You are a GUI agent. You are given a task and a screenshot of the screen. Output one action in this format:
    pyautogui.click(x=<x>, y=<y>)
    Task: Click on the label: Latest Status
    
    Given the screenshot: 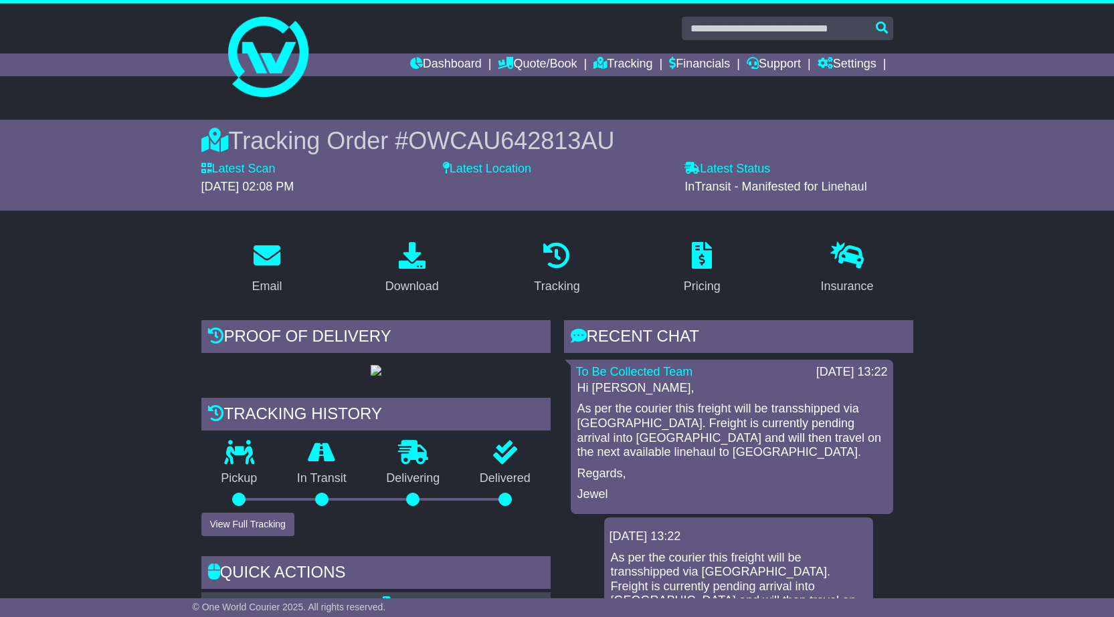 What is the action you would take?
    pyautogui.click(x=727, y=169)
    